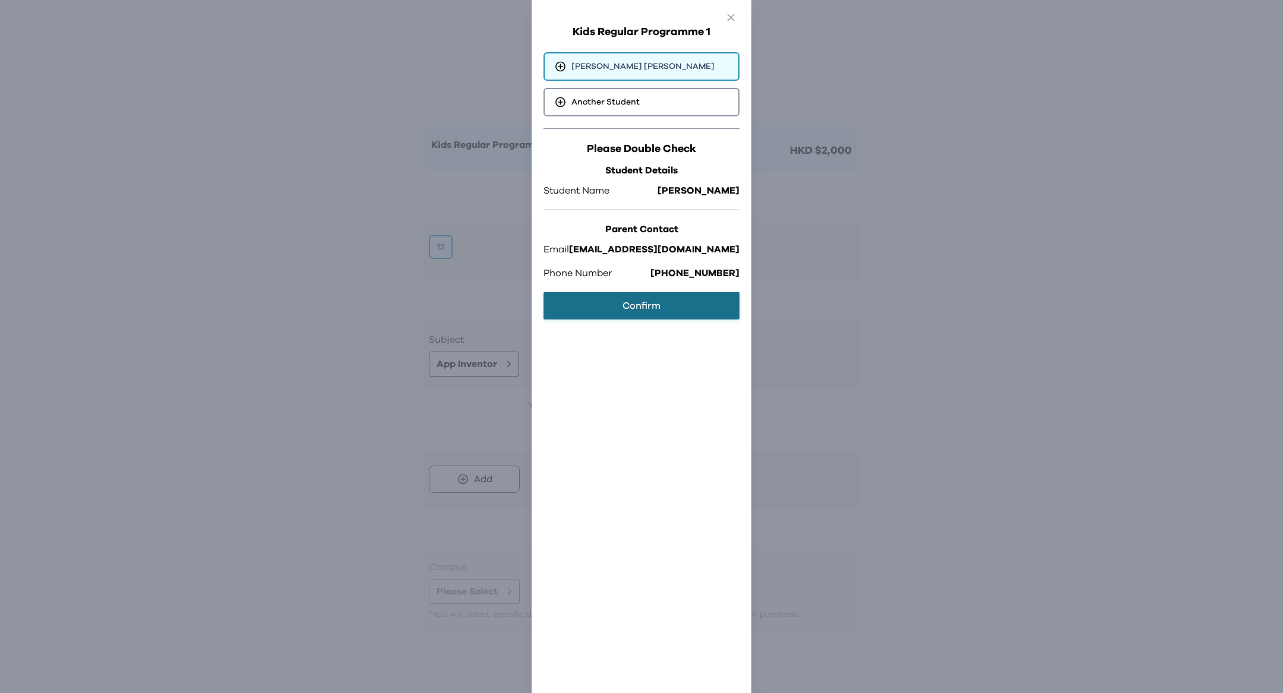 The width and height of the screenshot is (1283, 693). I want to click on h3: Student Details, so click(642, 171).